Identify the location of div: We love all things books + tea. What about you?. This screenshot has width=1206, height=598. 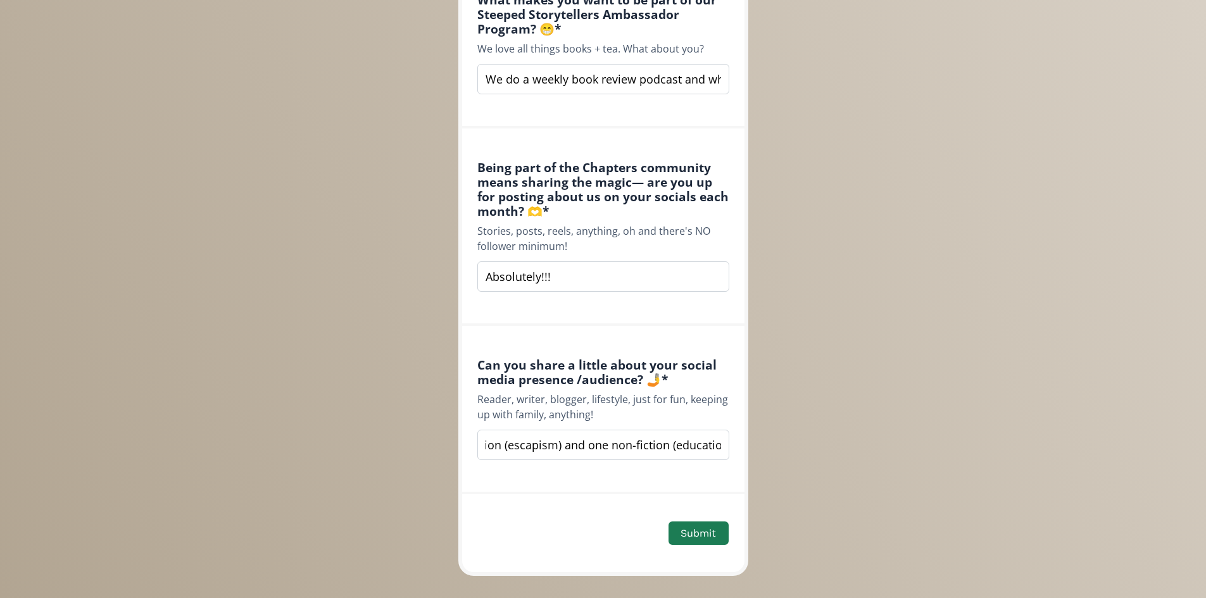
(603, 49).